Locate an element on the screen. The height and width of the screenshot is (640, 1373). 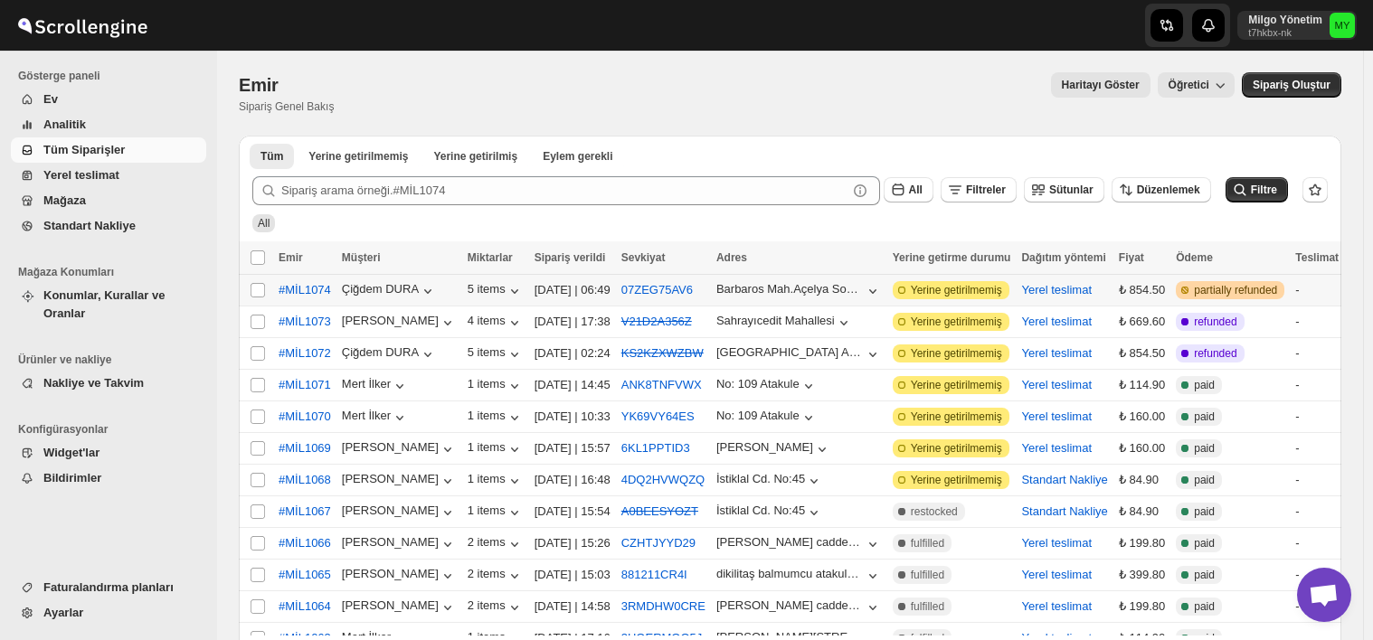
text: MY is located at coordinates (1342, 25).